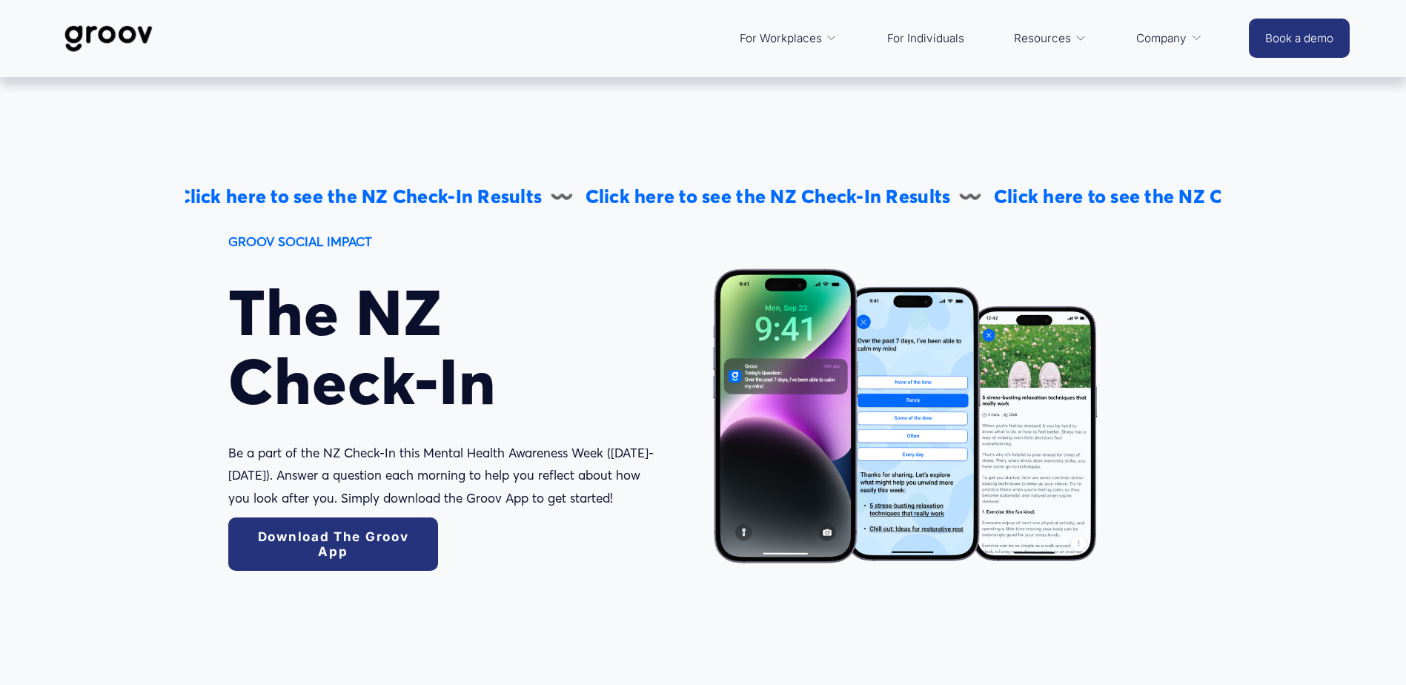 The image size is (1406, 685). Describe the element at coordinates (781, 39) in the screenshot. I see `span: For Workplaces` at that location.